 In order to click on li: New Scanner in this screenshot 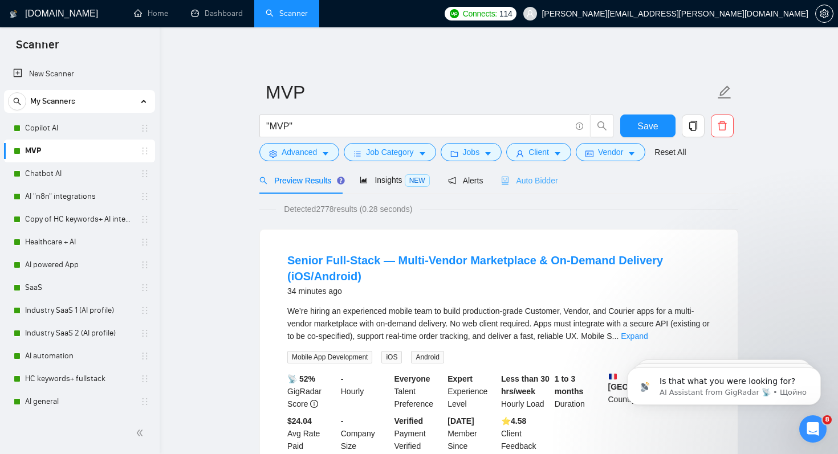, I will do `click(79, 74)`.